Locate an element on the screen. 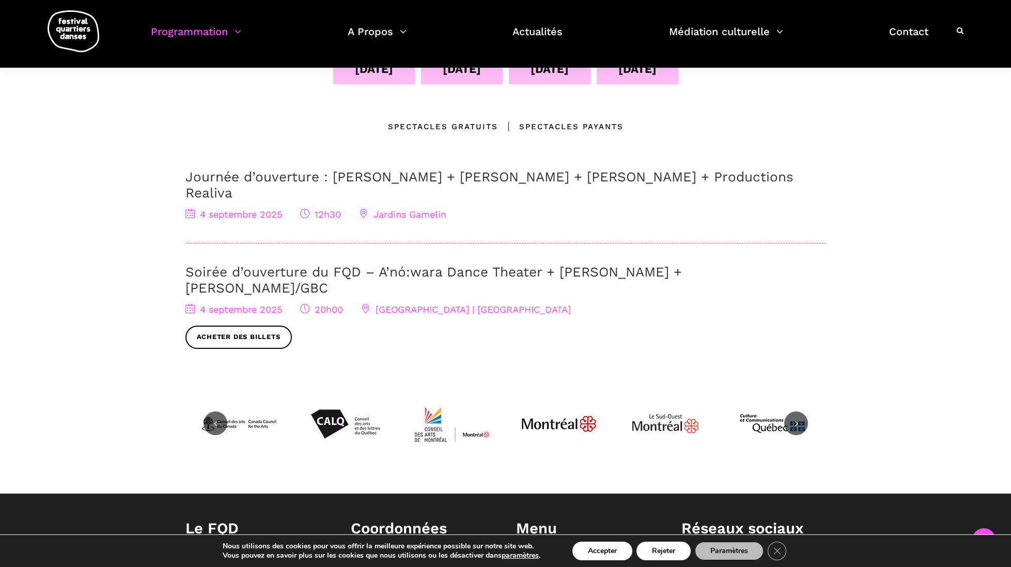  img: logo-fqd-med is located at coordinates (73, 31).